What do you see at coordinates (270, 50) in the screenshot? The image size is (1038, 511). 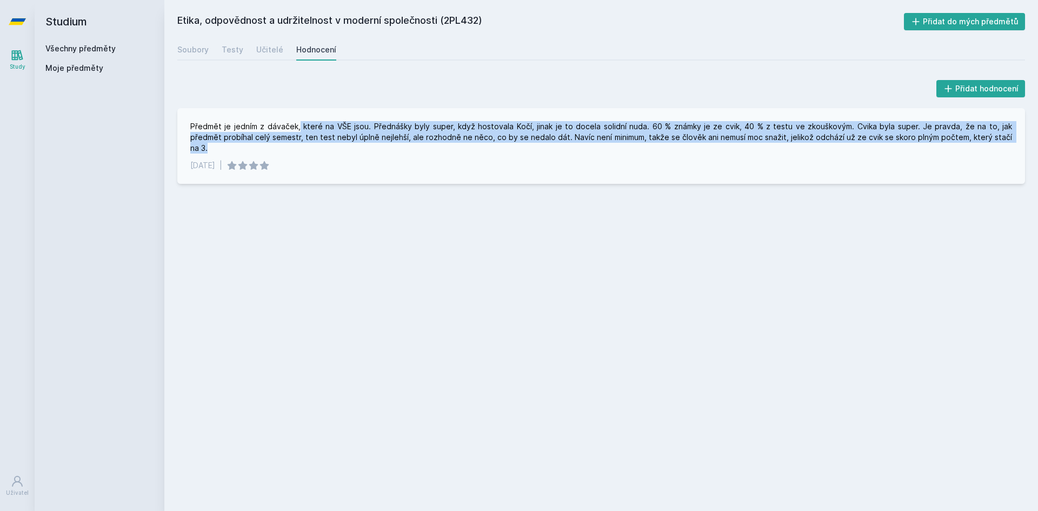 I see `a: Učitelé` at bounding box center [270, 50].